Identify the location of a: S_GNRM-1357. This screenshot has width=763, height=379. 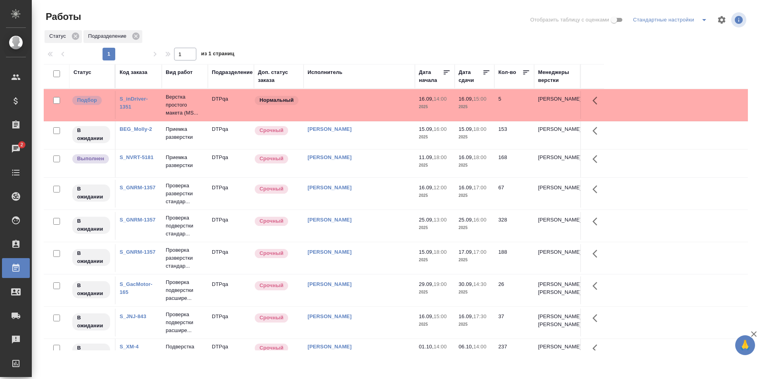
(137, 187).